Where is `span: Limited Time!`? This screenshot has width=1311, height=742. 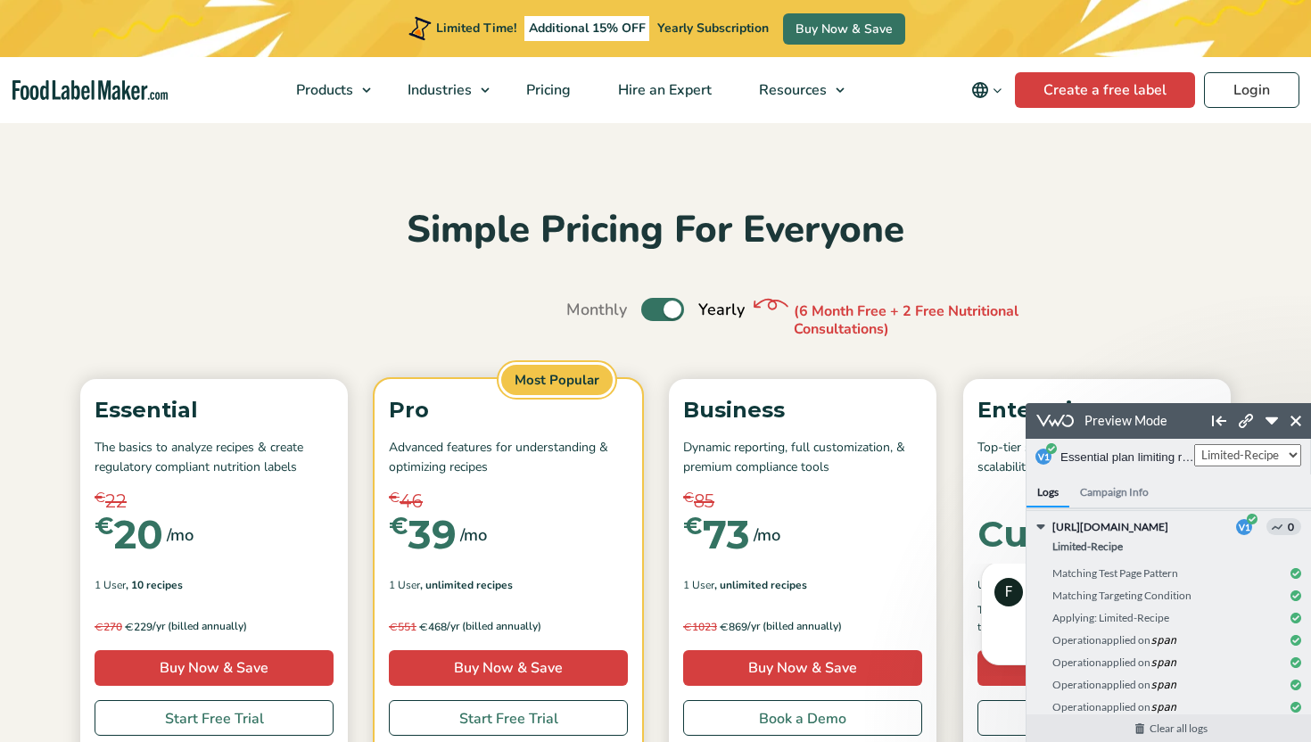 span: Limited Time! is located at coordinates (476, 28).